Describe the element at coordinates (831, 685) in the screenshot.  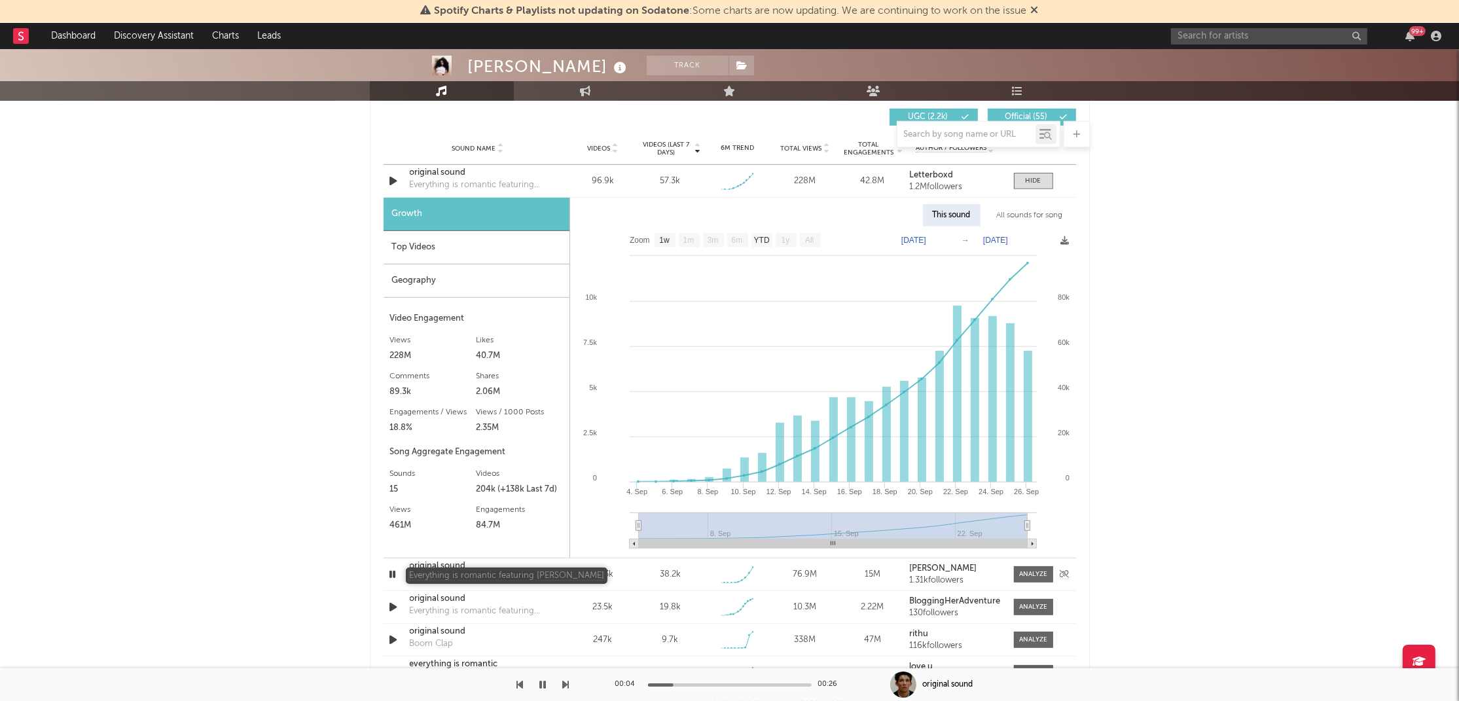
I see `div: 00:26` at that location.